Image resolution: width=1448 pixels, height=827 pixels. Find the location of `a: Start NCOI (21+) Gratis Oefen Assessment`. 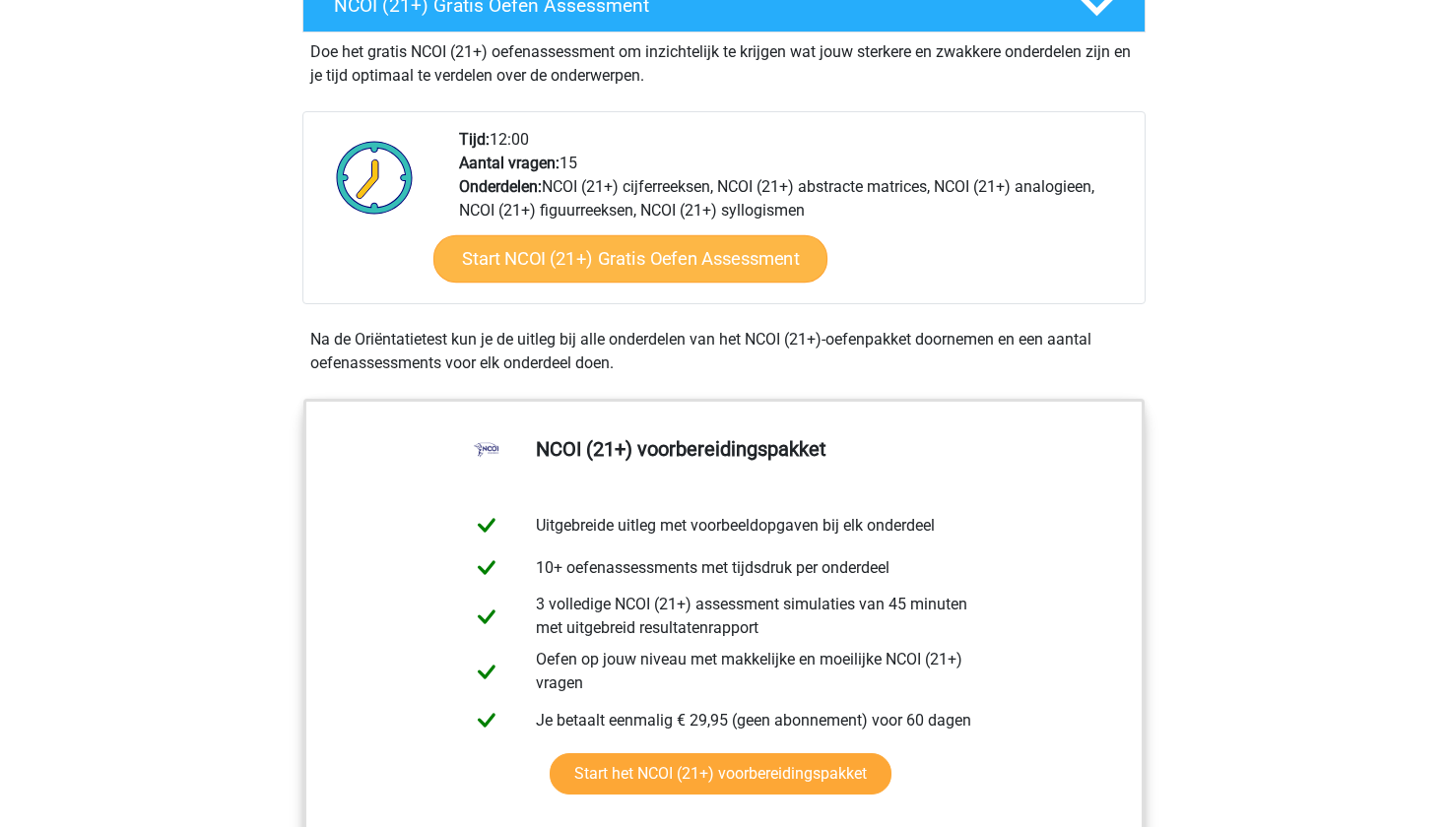

a: Start NCOI (21+) Gratis Oefen Assessment is located at coordinates (630, 259).